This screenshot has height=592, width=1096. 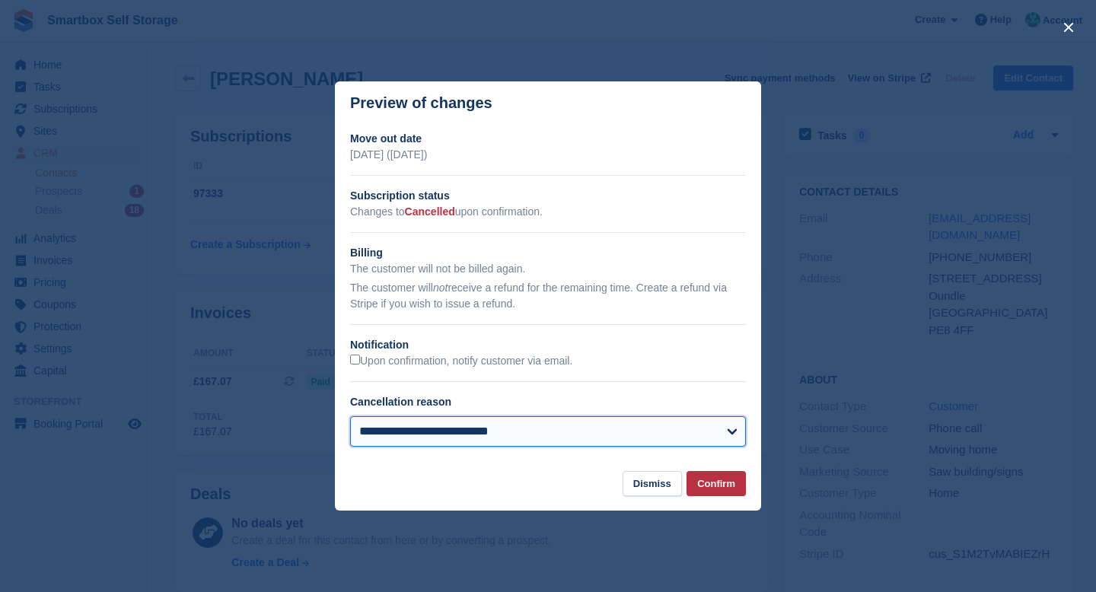 What do you see at coordinates (548, 269) in the screenshot?
I see `p: The customer will not be billed again.` at bounding box center [548, 269].